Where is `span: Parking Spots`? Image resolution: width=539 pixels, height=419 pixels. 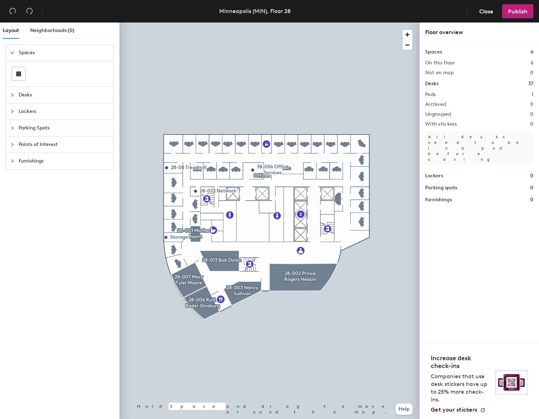 span: Parking Spots is located at coordinates (64, 128).